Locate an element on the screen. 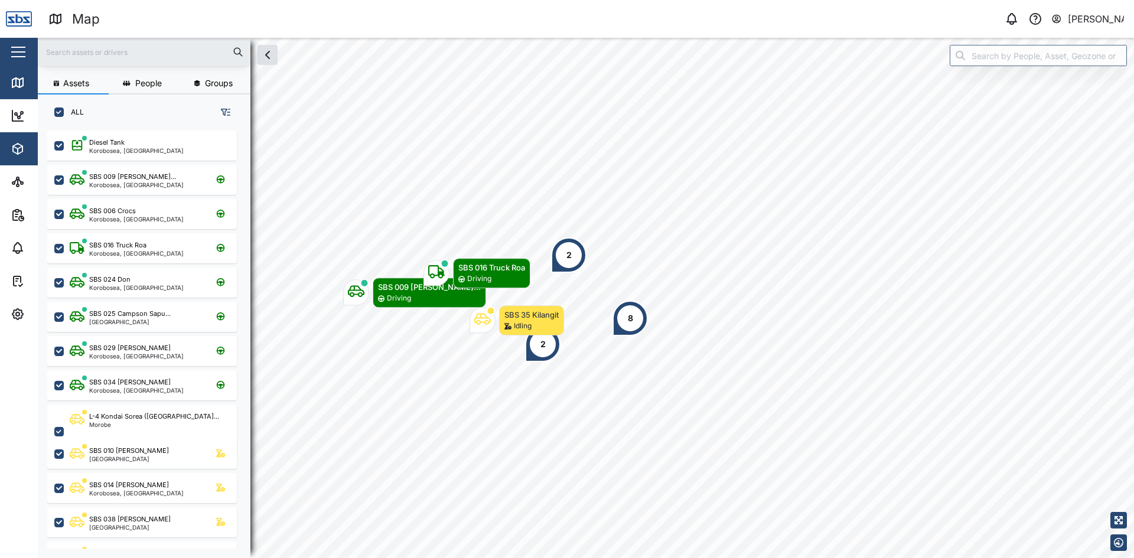  div: grid is located at coordinates (148, 337).